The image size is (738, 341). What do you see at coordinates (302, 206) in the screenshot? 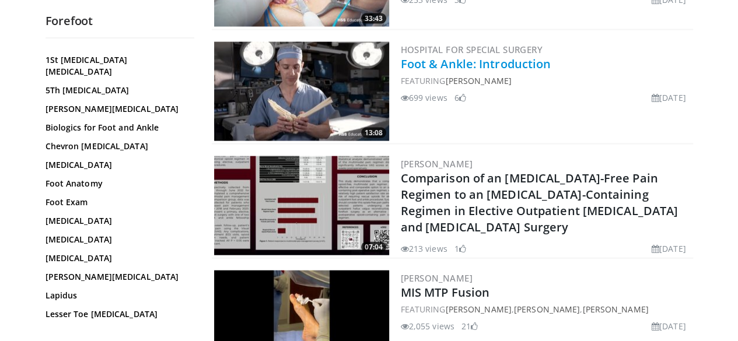
I see `a: 07:04` at bounding box center [302, 206].